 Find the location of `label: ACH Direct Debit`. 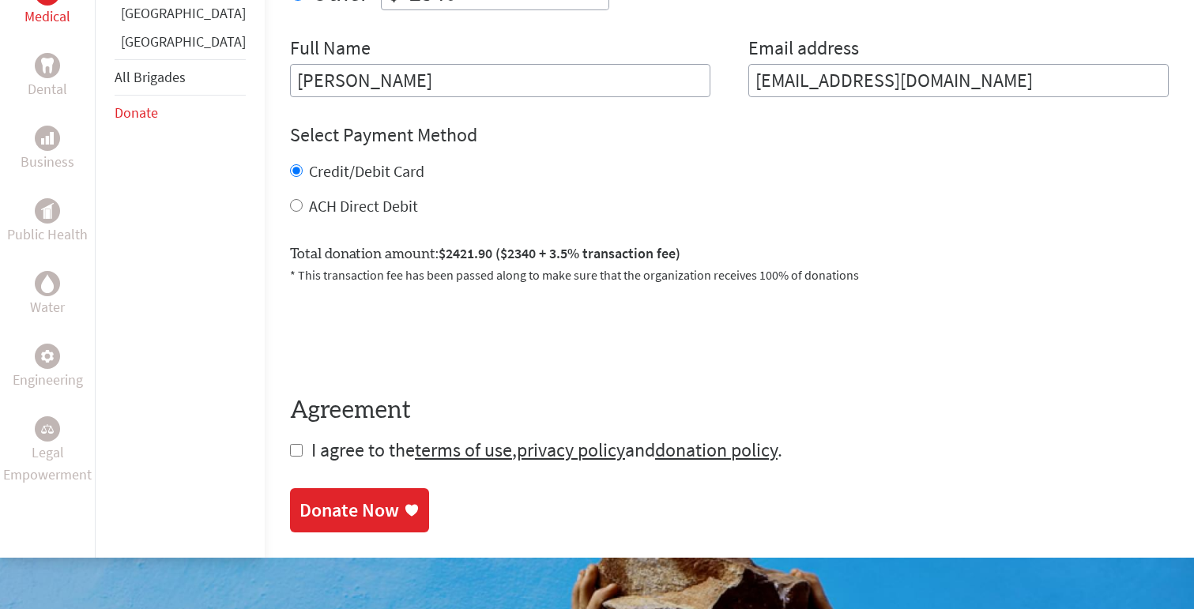

label: ACH Direct Debit is located at coordinates (364, 206).